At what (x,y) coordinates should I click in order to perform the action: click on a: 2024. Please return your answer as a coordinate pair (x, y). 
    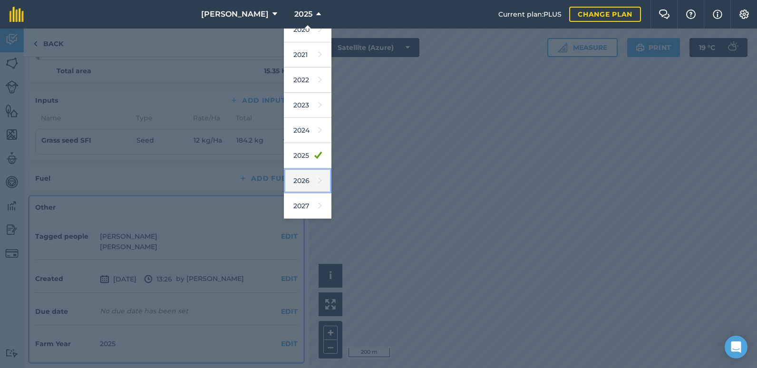
    Looking at the image, I should click on (308, 130).